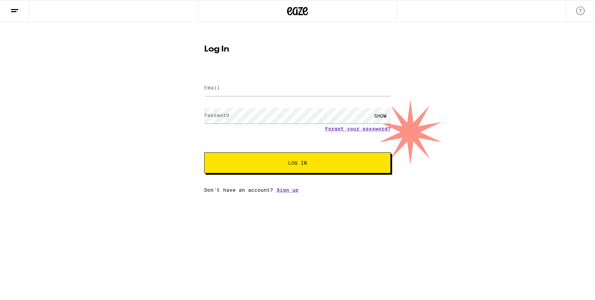 The width and height of the screenshot is (595, 300). I want to click on h1: Log In, so click(297, 49).